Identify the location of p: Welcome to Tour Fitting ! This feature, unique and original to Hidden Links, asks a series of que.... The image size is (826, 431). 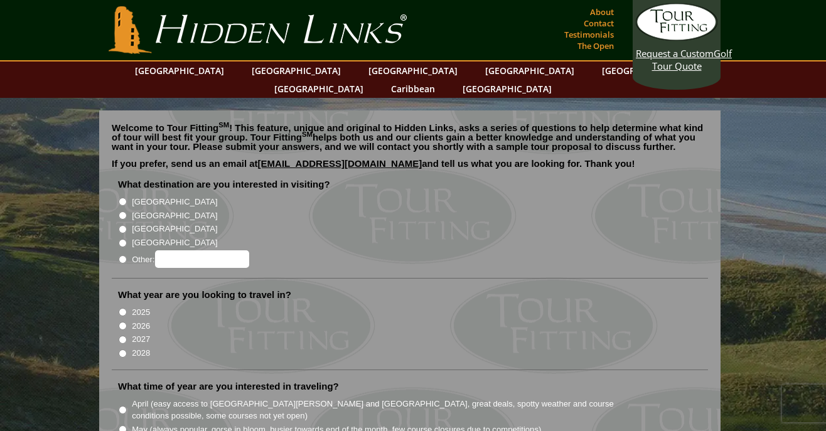
(410, 137).